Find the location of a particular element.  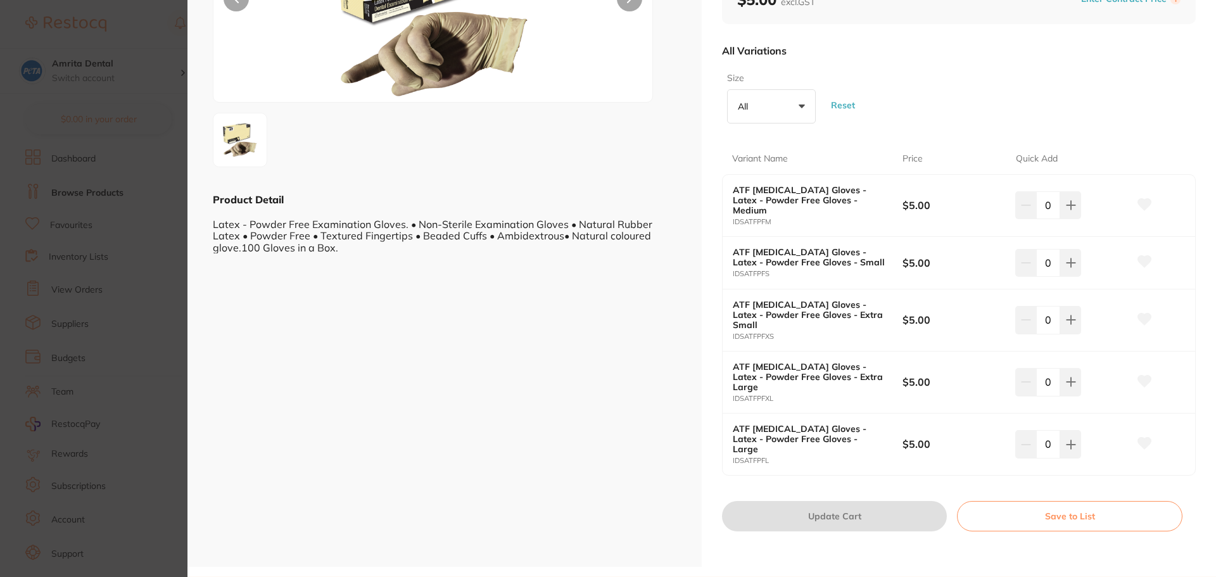

label: Size is located at coordinates (769, 79).